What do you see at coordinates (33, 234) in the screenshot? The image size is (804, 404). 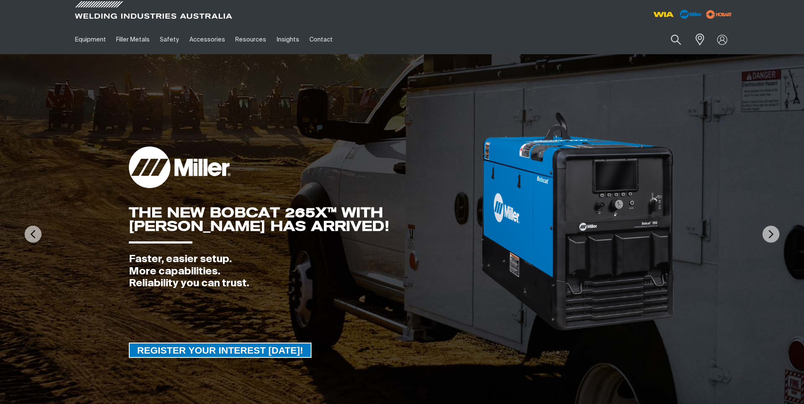 I see `img: PrevArrow` at bounding box center [33, 234].